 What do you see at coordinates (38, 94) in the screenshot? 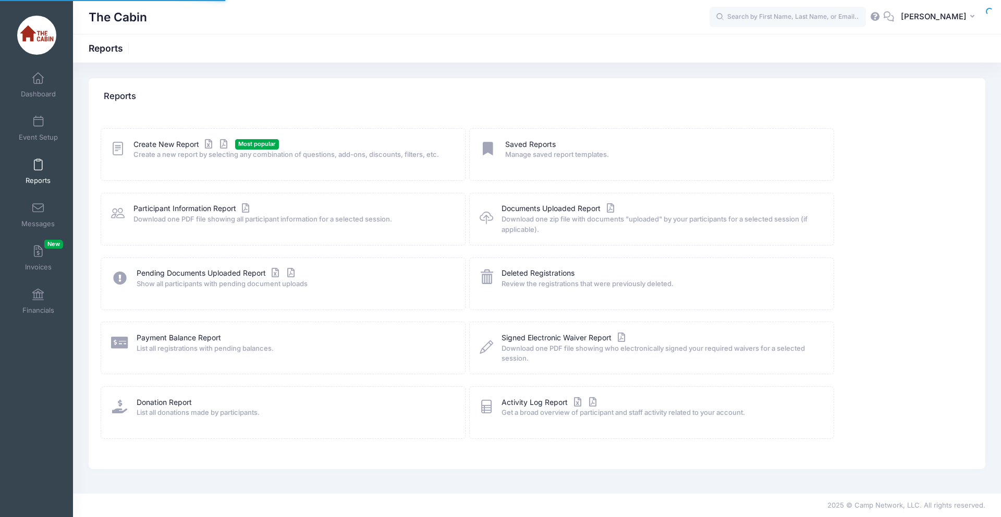
I see `span: Dashboard` at bounding box center [38, 94].